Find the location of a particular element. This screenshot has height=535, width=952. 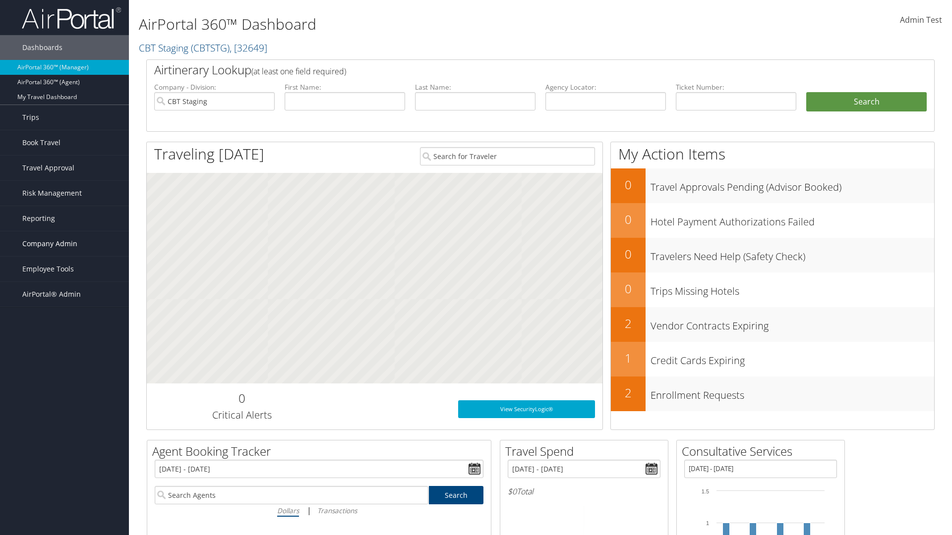

h3: Enrollment Requests is located at coordinates (792, 393).